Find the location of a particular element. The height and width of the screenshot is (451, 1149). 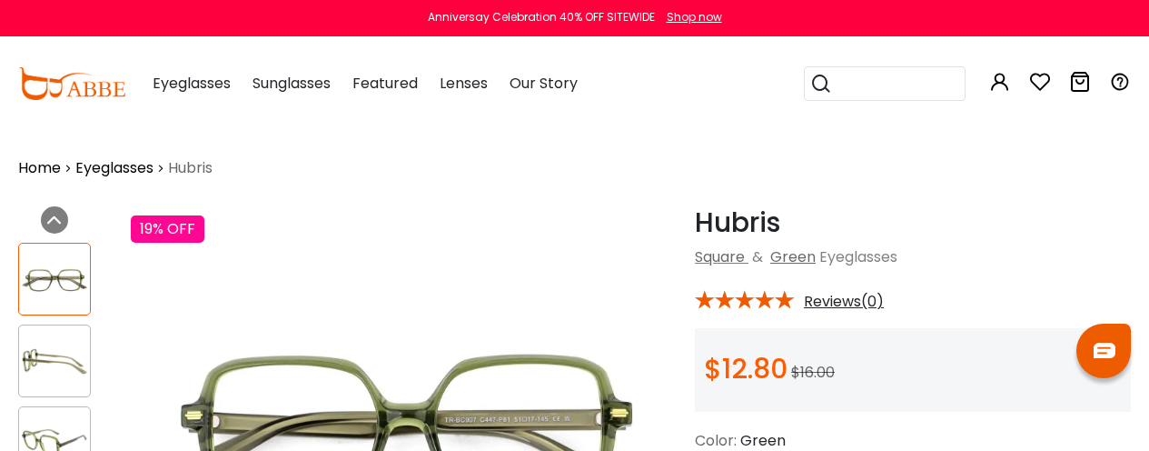

a: Eyeglasses is located at coordinates (114, 168).